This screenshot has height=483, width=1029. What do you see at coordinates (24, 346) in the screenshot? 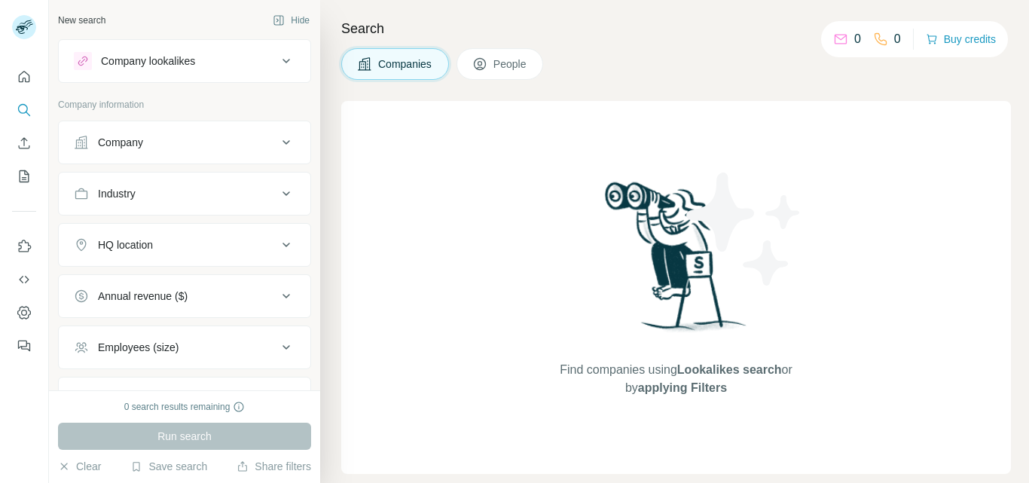
I see `button: Feedback` at bounding box center [24, 346].